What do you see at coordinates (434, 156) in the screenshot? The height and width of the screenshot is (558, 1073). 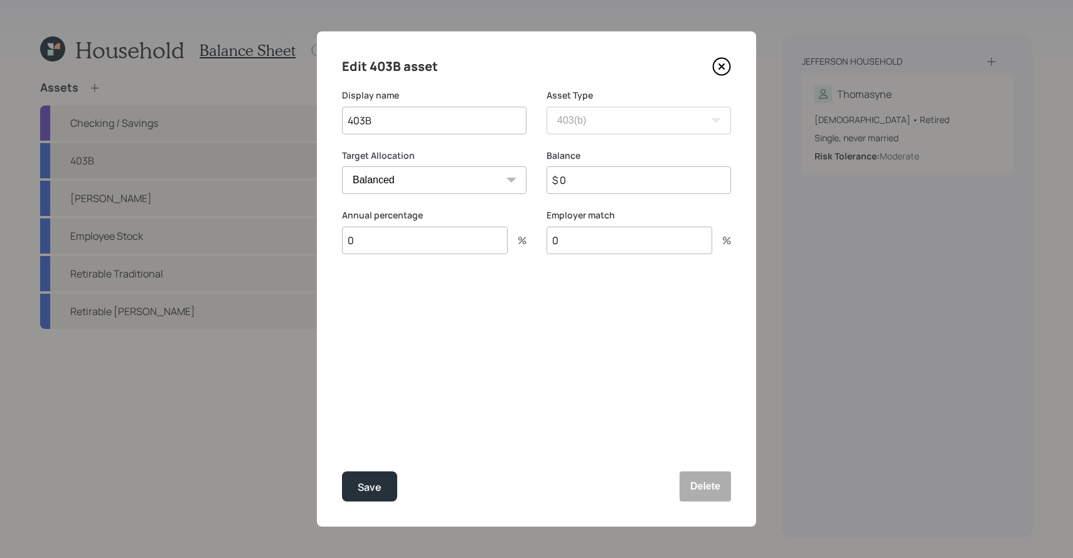 I see `label: Target Allocation` at bounding box center [434, 156].